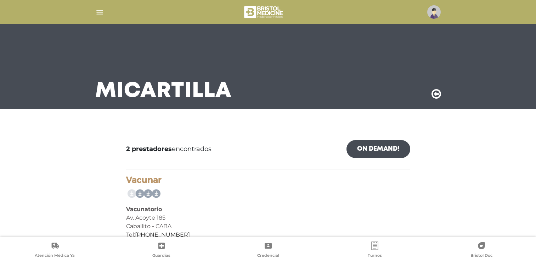 The width and height of the screenshot is (536, 261). Describe the element at coordinates (163, 91) in the screenshot. I see `h3: Mi Cartilla` at that location.